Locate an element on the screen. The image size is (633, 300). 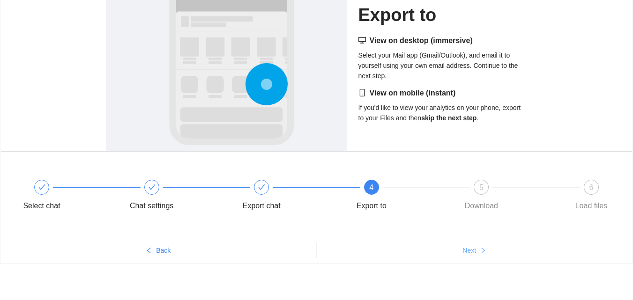
span: mobile is located at coordinates (362, 93).